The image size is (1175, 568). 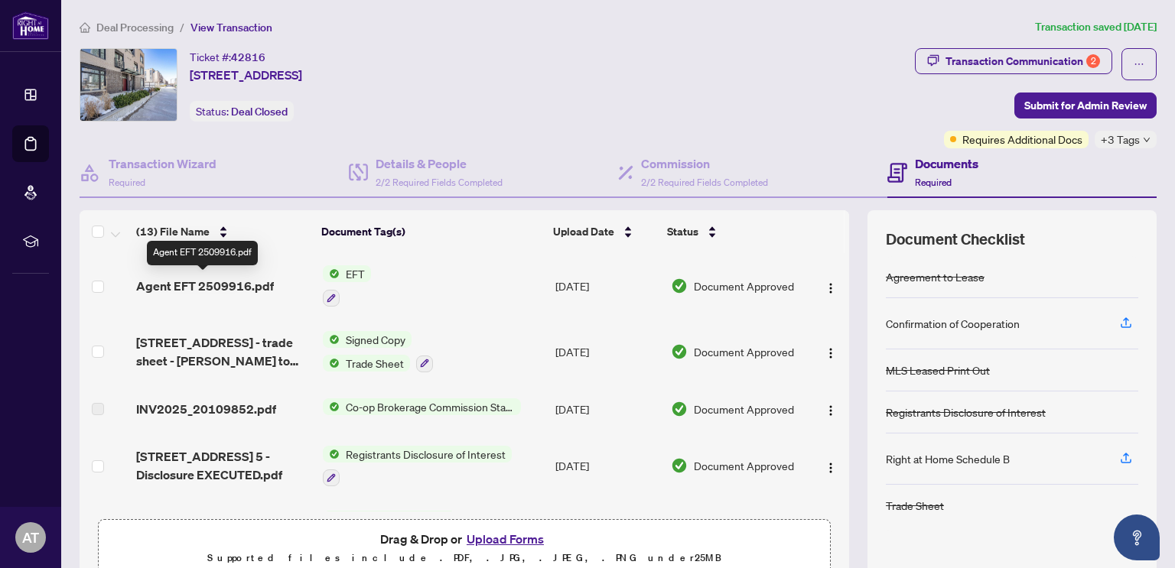 I want to click on div: Agent EFT 2509916.pdf, so click(x=202, y=253).